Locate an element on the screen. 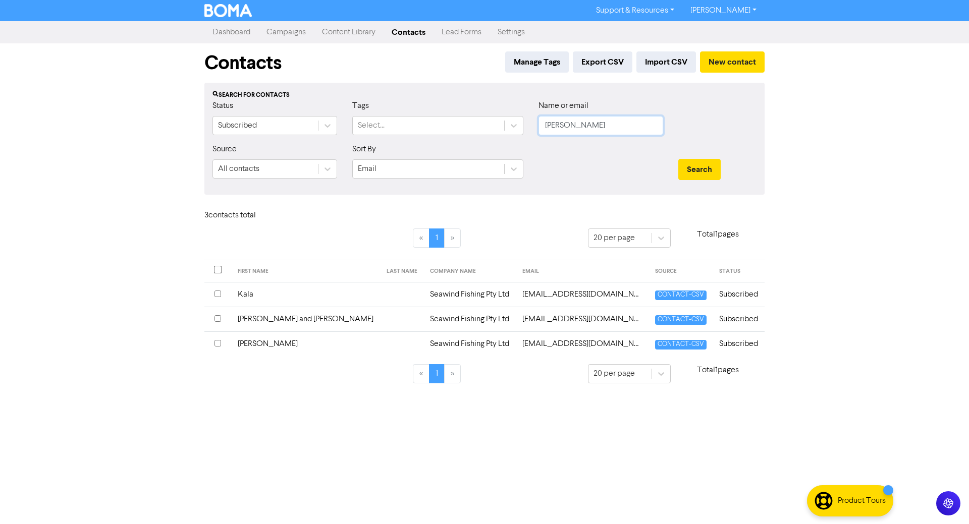  label: Status is located at coordinates (223, 106).